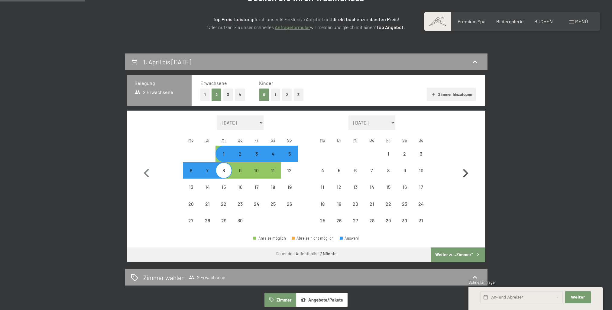 This screenshot has width=612, height=310. I want to click on div: 22, so click(388, 209).